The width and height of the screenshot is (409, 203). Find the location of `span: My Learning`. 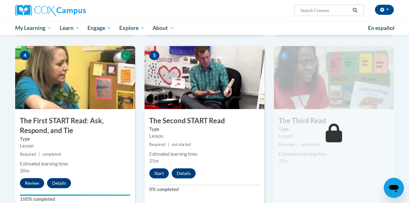

span: My Learning is located at coordinates (33, 28).